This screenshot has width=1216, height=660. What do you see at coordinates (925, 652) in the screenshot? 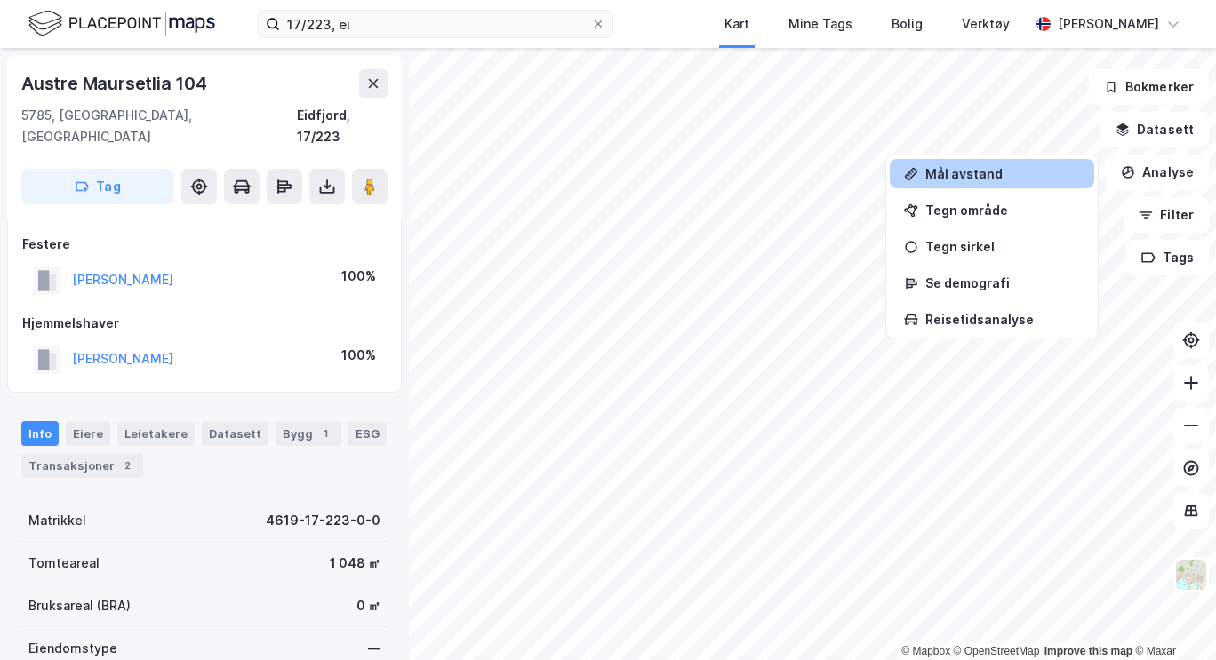
I see `a: Mapbox` at bounding box center [925, 652].